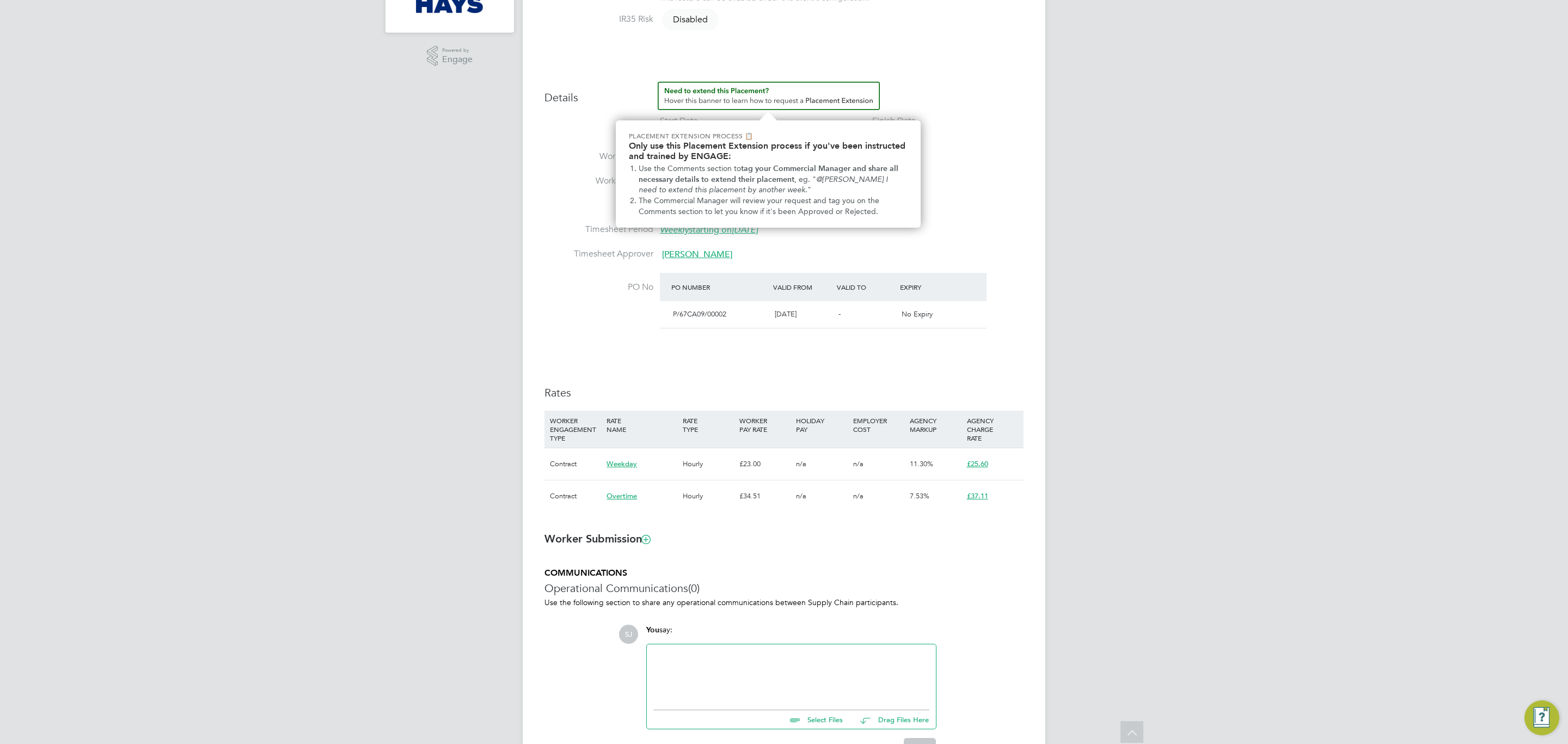  I want to click on em: Weekly, so click(674, 230).